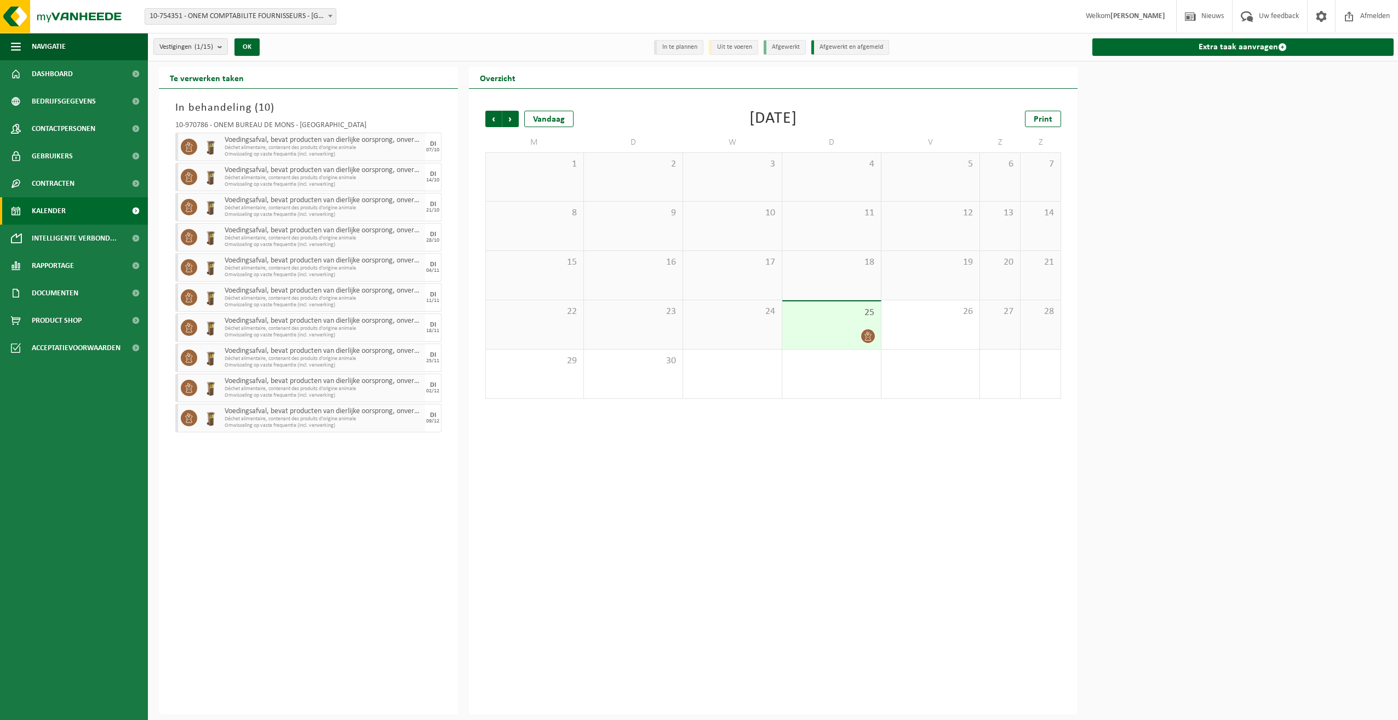  I want to click on td: M, so click(535, 142).